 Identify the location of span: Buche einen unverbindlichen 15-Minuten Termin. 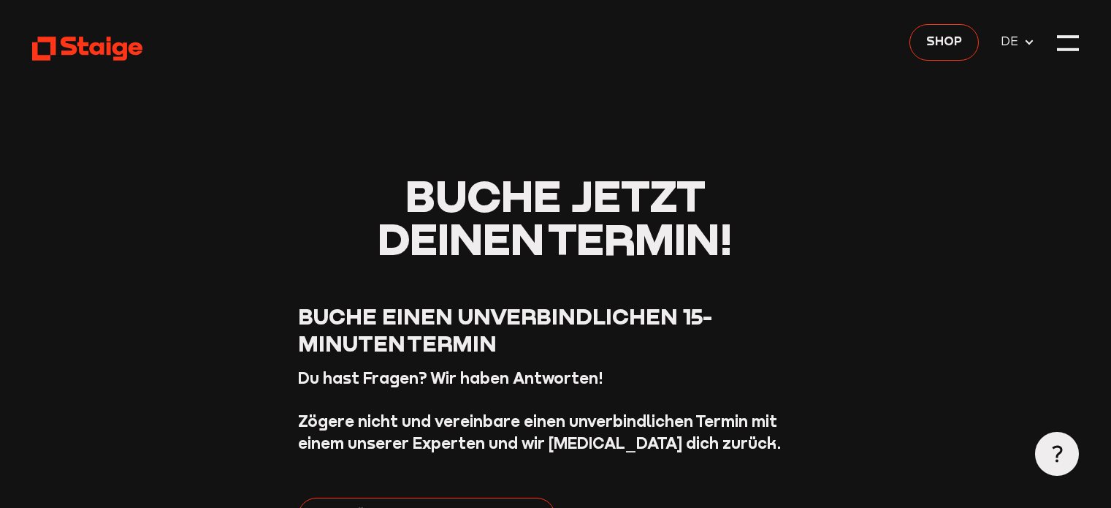
(505, 330).